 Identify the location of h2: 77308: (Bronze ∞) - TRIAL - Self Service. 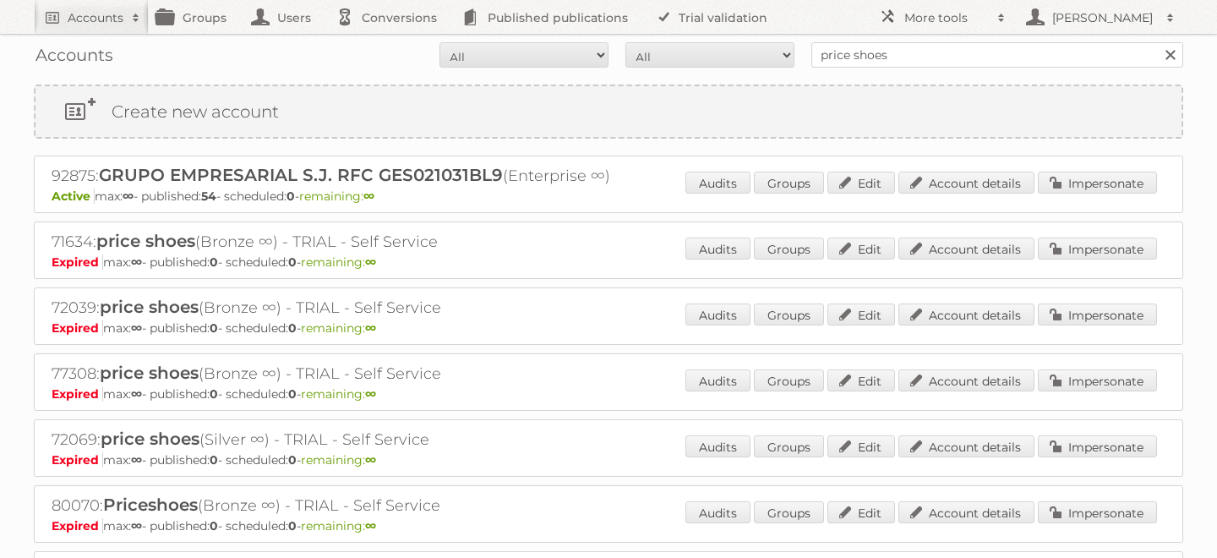
(347, 373).